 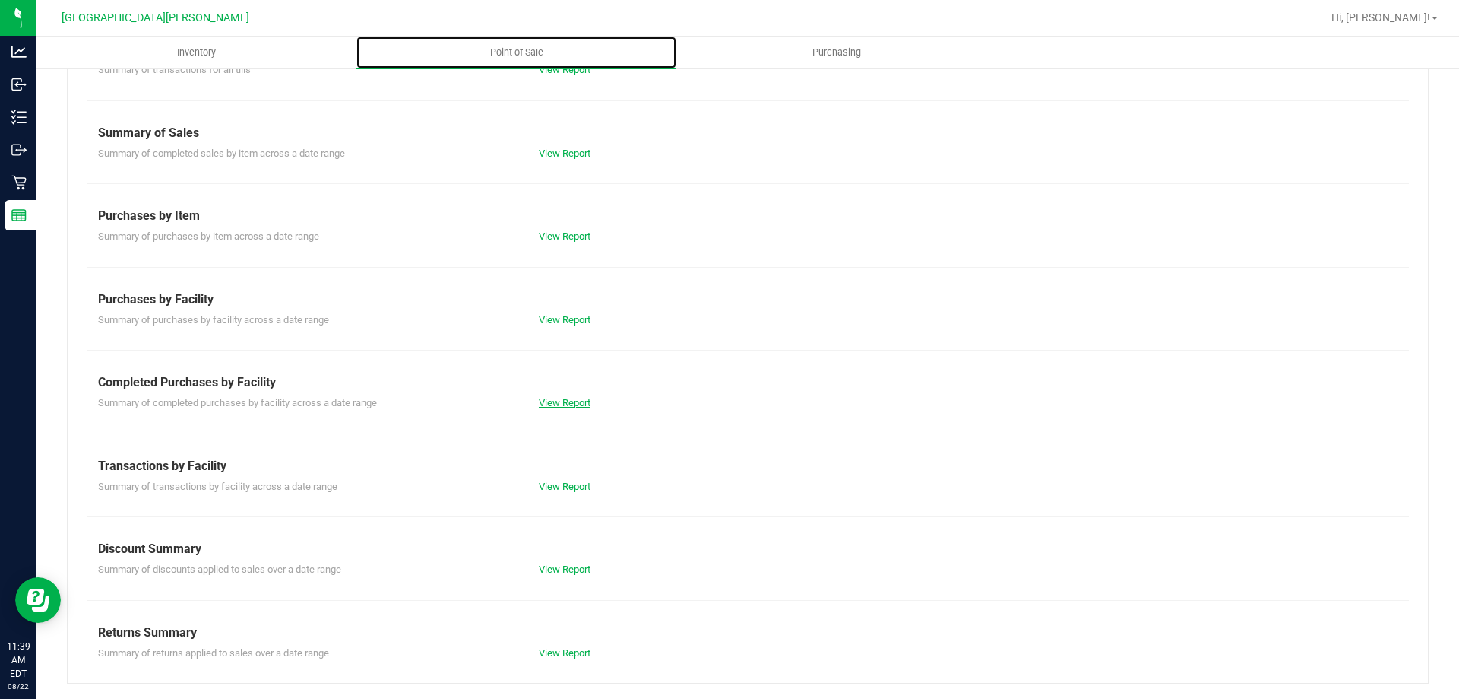 What do you see at coordinates (748, 133) in the screenshot?
I see `div: Summary of Sales` at bounding box center [748, 133].